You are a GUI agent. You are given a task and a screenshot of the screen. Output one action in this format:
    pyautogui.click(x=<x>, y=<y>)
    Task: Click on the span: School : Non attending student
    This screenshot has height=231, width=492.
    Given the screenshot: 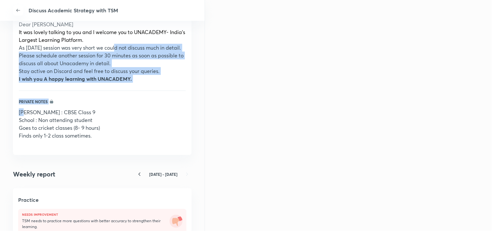 What is the action you would take?
    pyautogui.click(x=55, y=120)
    